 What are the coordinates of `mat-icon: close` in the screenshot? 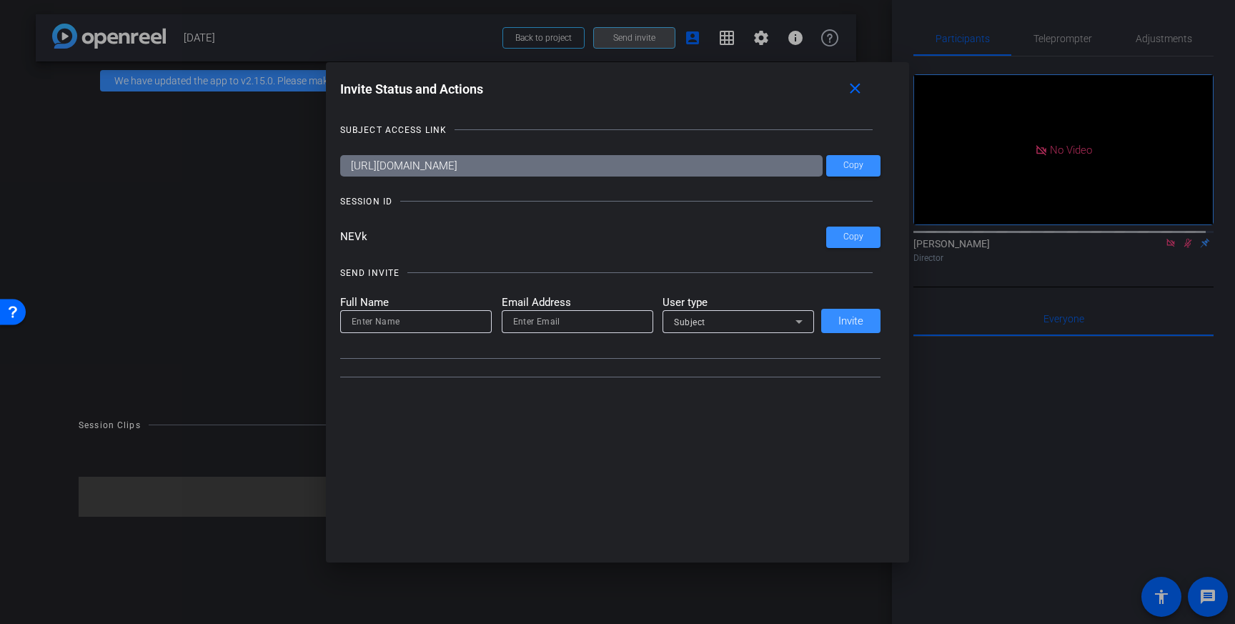 It's located at (855, 89).